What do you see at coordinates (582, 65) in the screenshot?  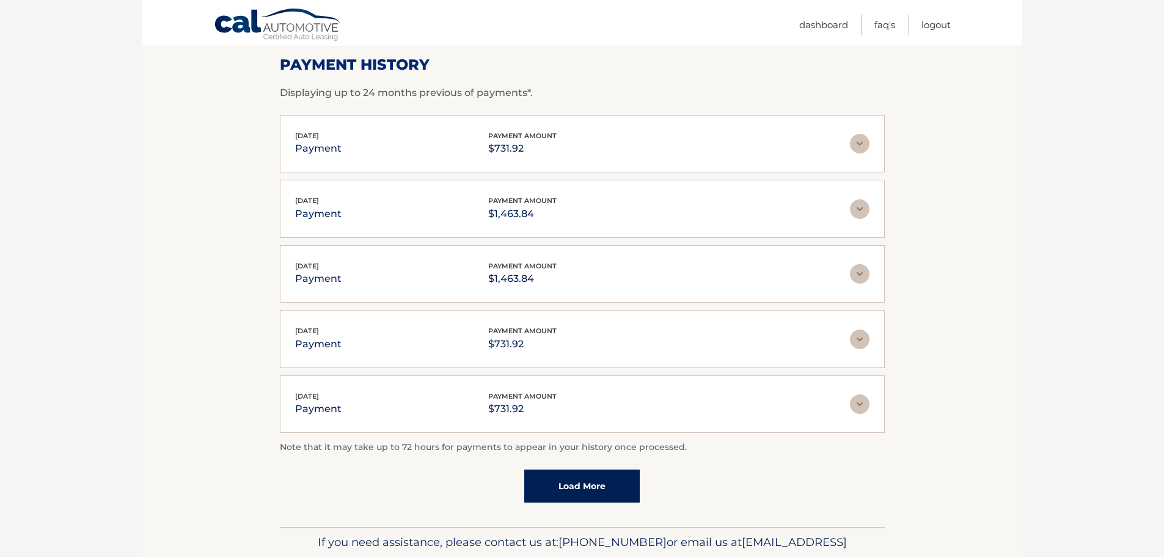 I see `h2: Payment History` at bounding box center [582, 65].